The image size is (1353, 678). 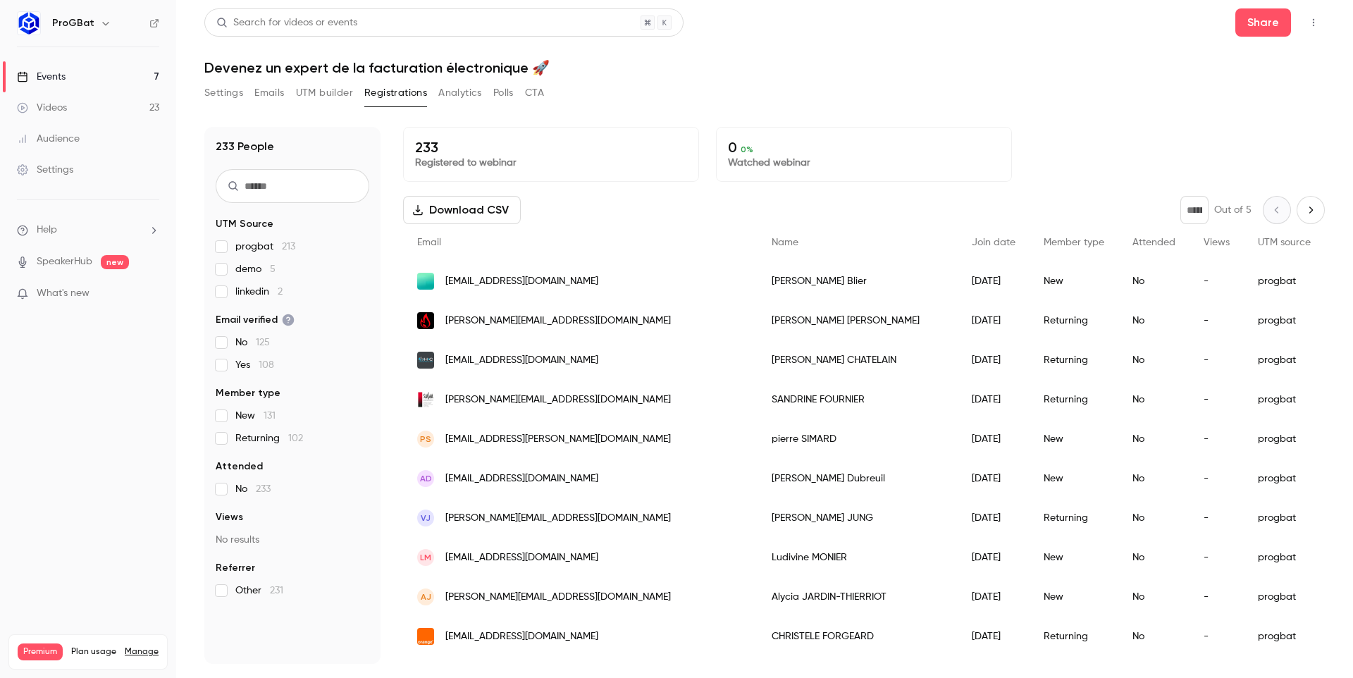 What do you see at coordinates (269, 93) in the screenshot?
I see `button: Emails` at bounding box center [269, 93].